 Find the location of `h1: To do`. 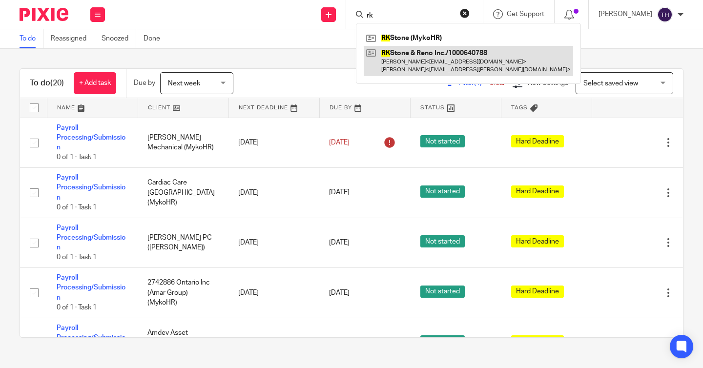

h1: To do is located at coordinates (47, 83).